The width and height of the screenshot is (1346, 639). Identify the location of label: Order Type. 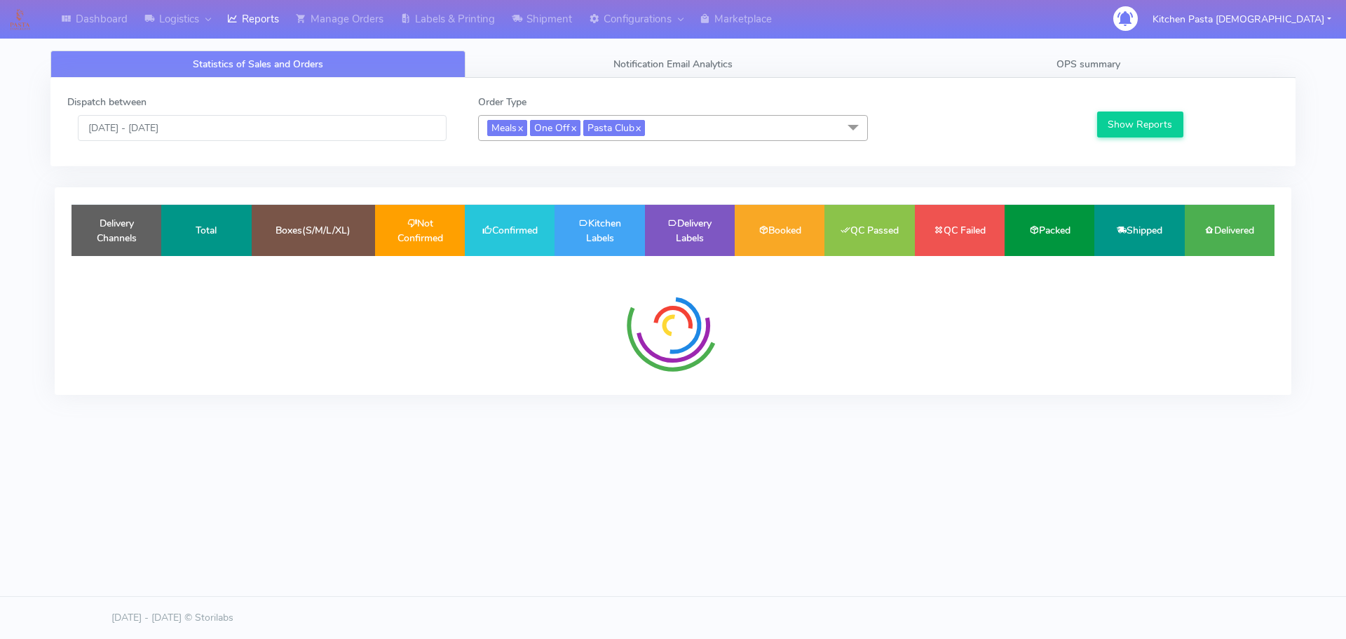
(502, 102).